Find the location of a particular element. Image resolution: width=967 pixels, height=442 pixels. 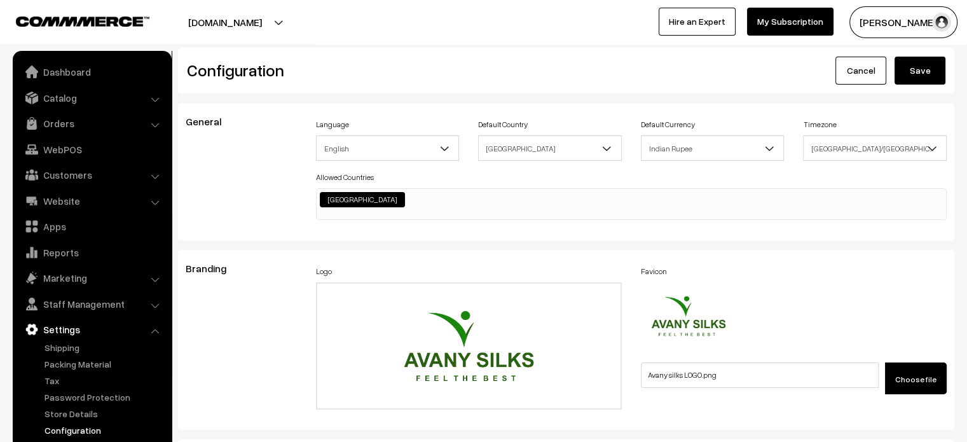

span: Branding is located at coordinates (214, 268).